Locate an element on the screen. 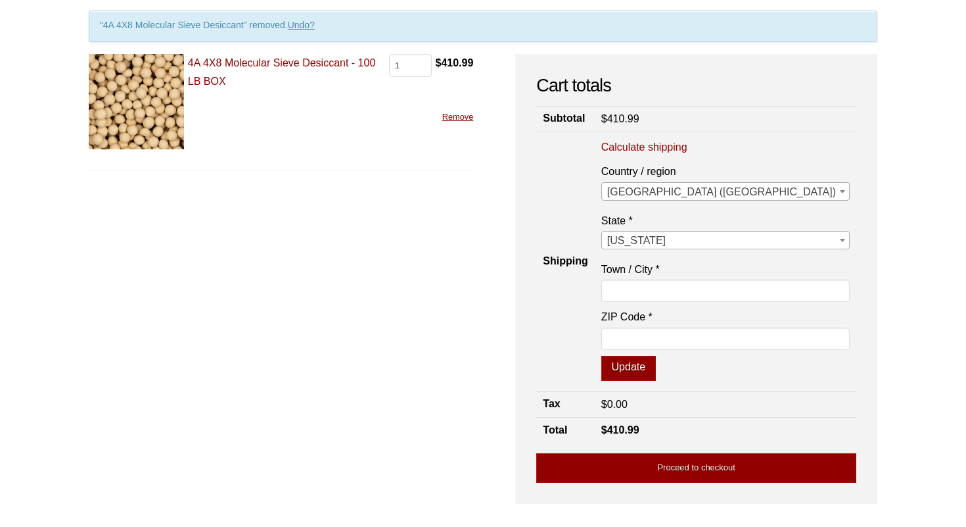 The width and height of the screenshot is (966, 527). th: Total is located at coordinates (565, 429).